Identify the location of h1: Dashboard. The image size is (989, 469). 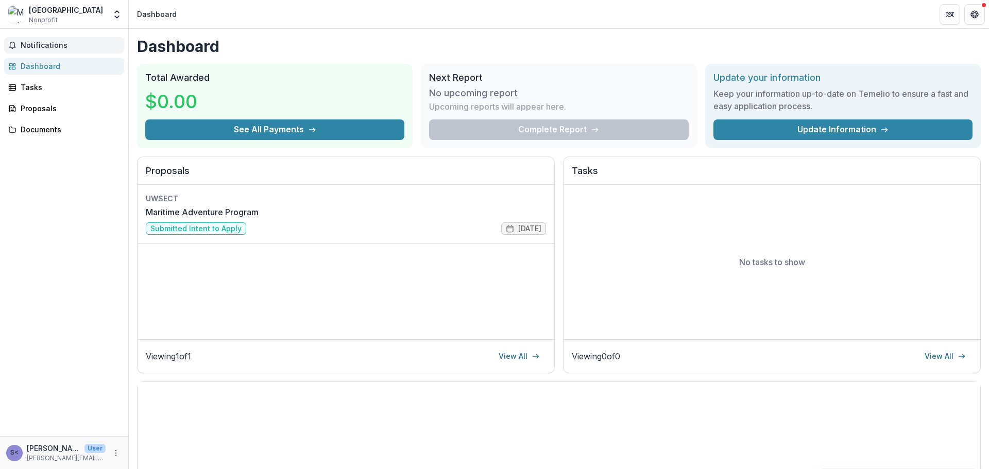
(559, 46).